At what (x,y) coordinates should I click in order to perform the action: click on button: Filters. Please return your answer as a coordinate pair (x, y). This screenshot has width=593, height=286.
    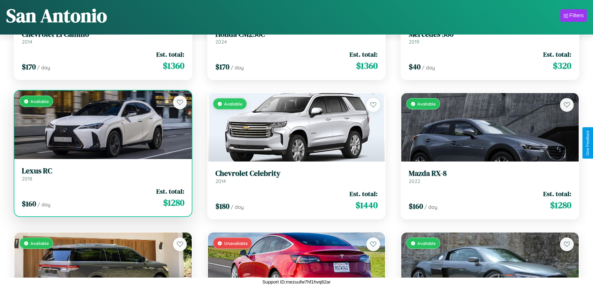
    Looking at the image, I should click on (573, 16).